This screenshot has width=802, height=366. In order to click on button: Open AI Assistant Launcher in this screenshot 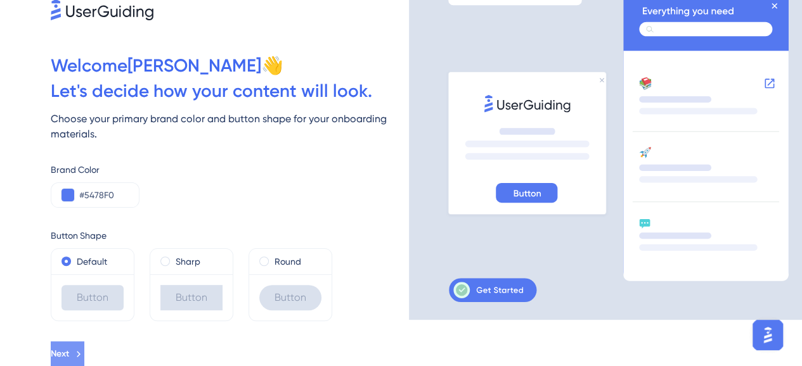, I will do `click(19, 19)`.